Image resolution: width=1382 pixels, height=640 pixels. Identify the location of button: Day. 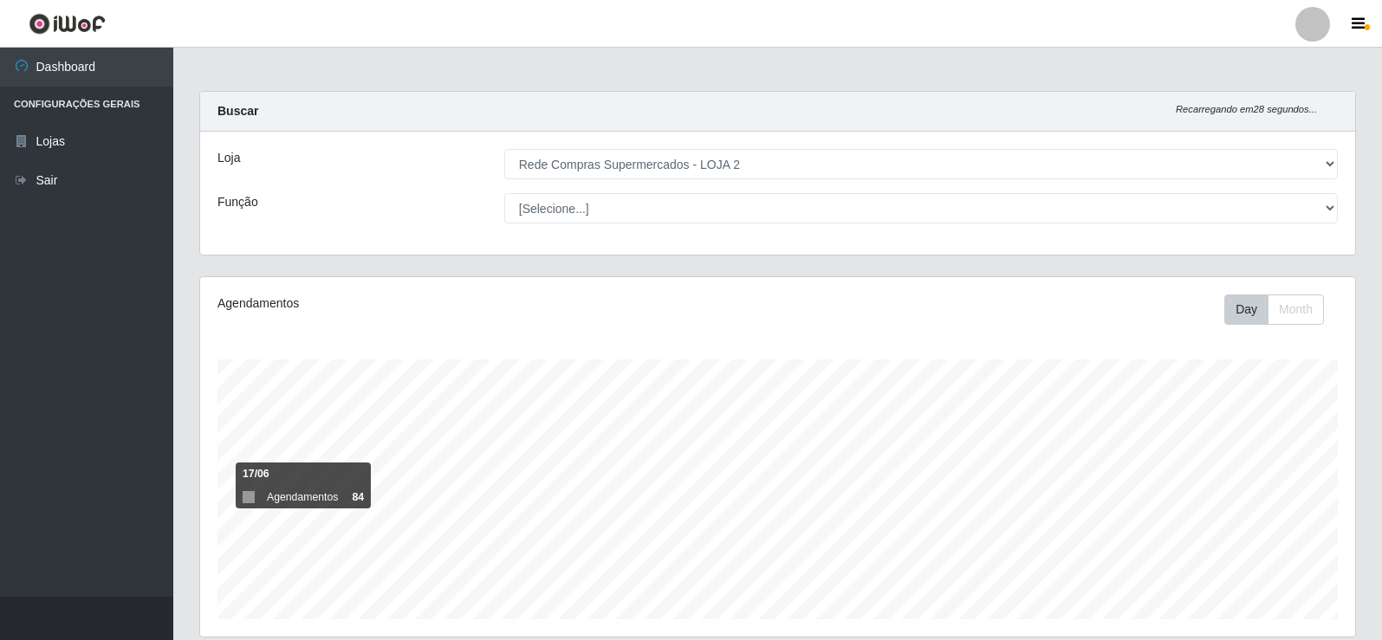
(1246, 309).